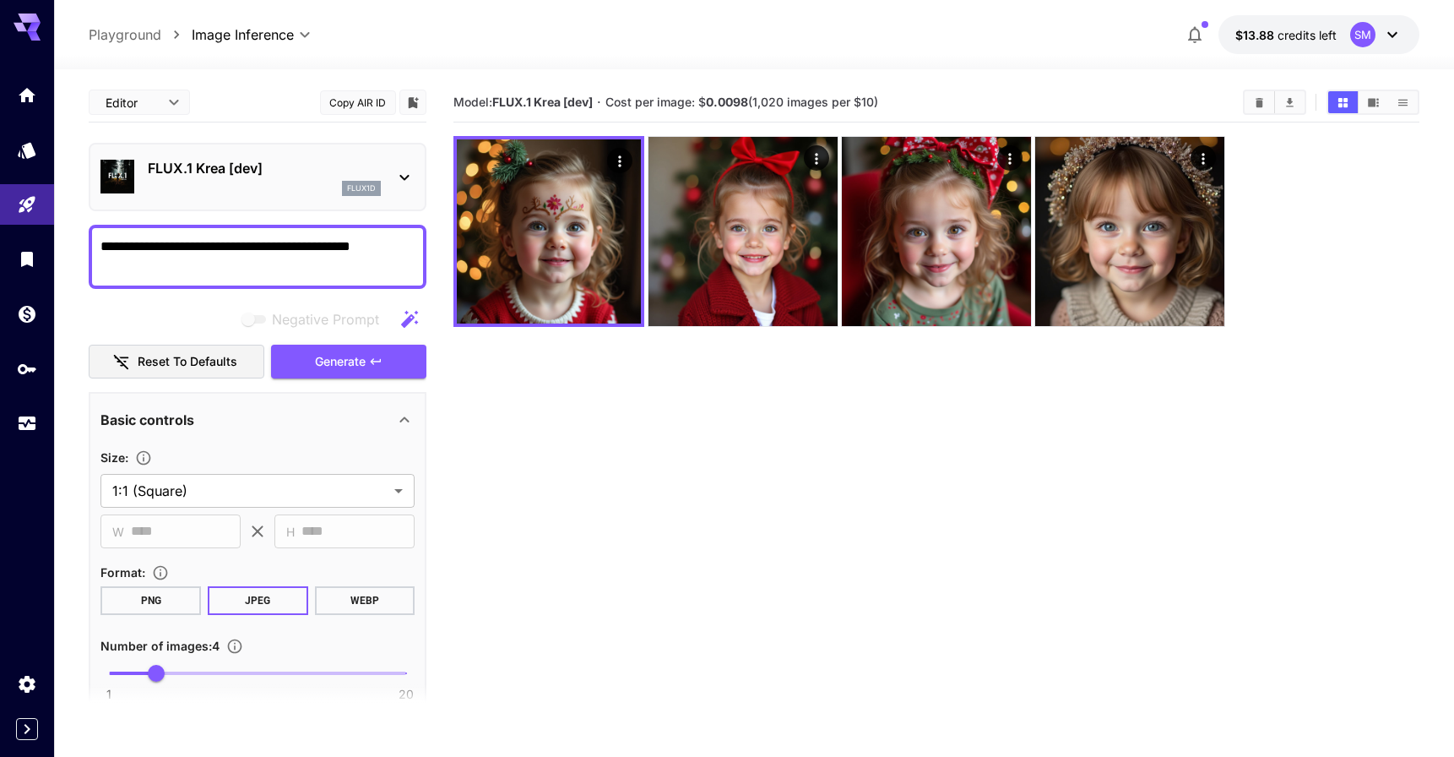  What do you see at coordinates (1307, 35) in the screenshot?
I see `span: credits left` at bounding box center [1307, 35].